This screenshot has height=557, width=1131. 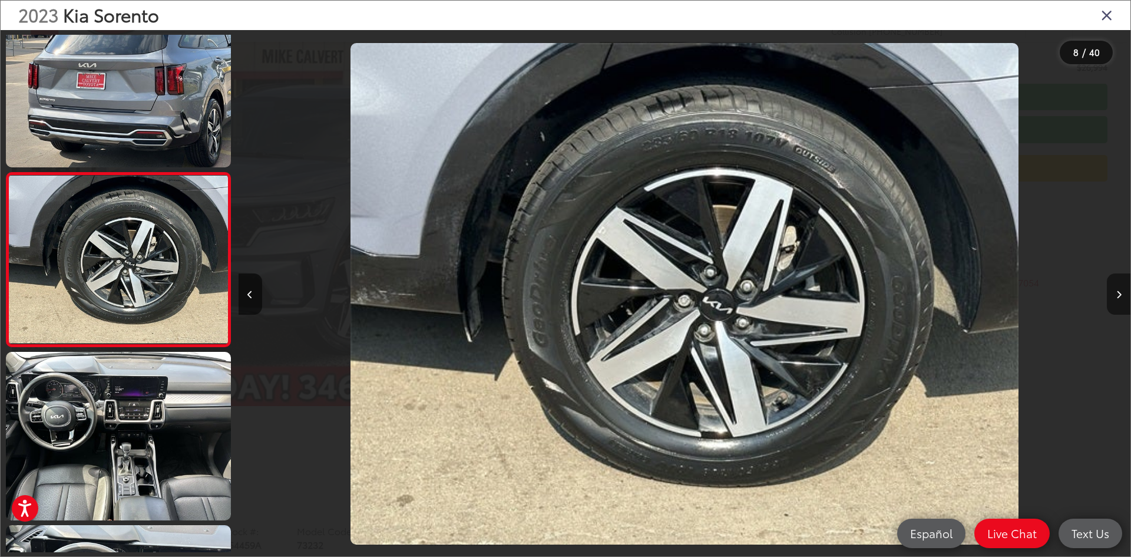 I want to click on i: Close gallery, so click(x=1107, y=15).